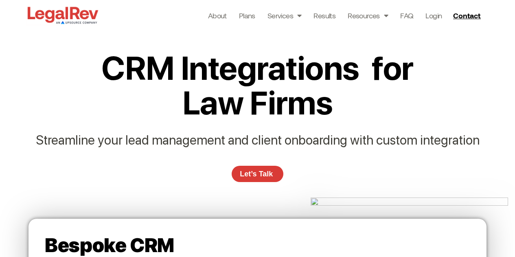 The height and width of the screenshot is (257, 515). What do you see at coordinates (256, 174) in the screenshot?
I see `span: Let’s Talk` at bounding box center [256, 174].